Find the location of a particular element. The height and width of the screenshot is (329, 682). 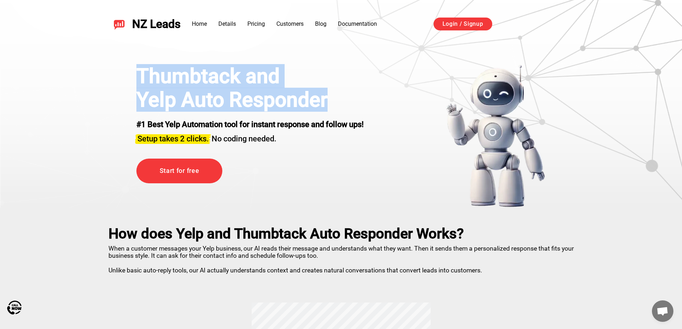

a: Customers is located at coordinates (290, 24).